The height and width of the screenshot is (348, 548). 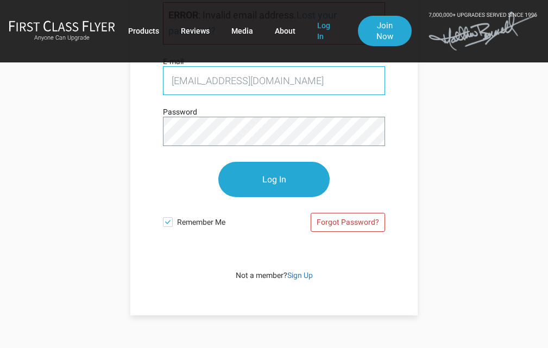 What do you see at coordinates (195, 31) in the screenshot?
I see `a: Reviews` at bounding box center [195, 31].